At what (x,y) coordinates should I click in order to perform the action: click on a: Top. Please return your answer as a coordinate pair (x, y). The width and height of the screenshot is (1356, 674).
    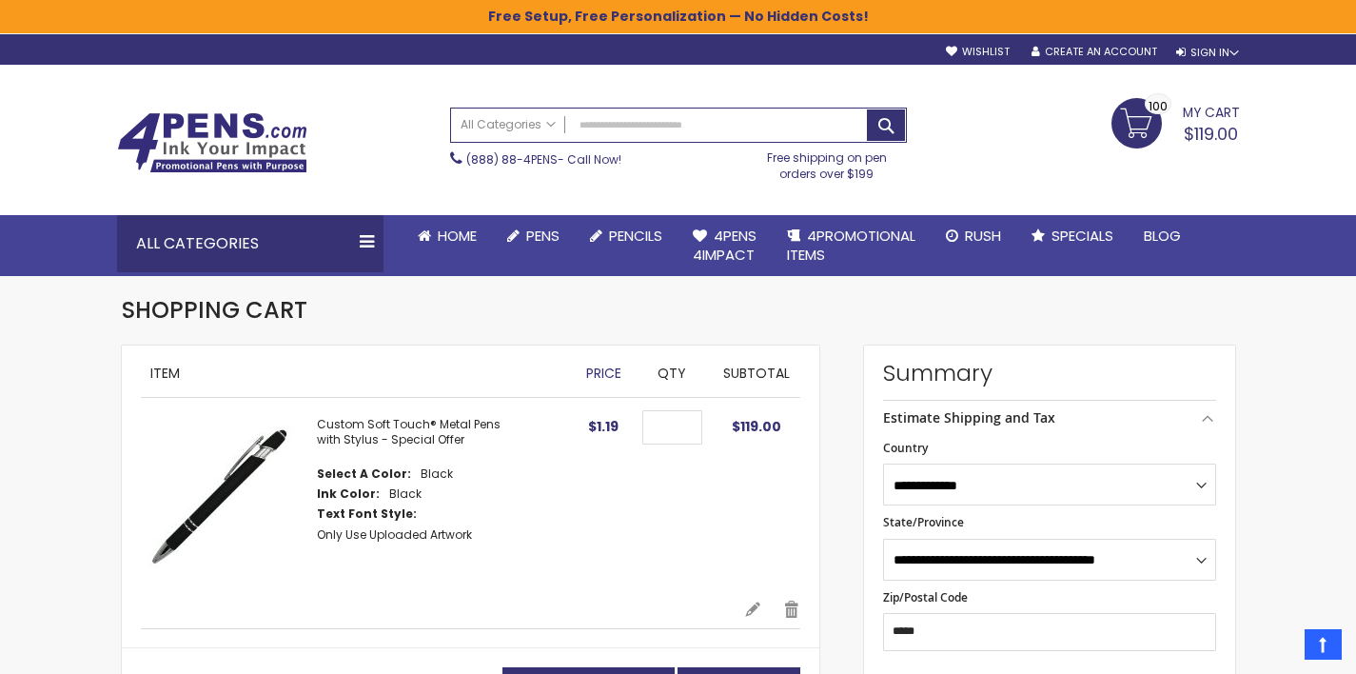
    Looking at the image, I should click on (1323, 644).